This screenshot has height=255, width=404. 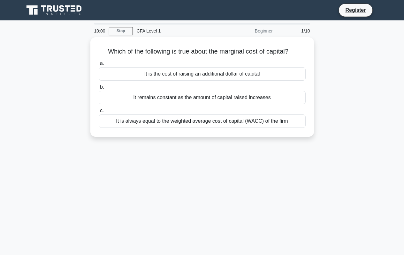 What do you see at coordinates (102, 110) in the screenshot?
I see `span: c.` at bounding box center [102, 110].